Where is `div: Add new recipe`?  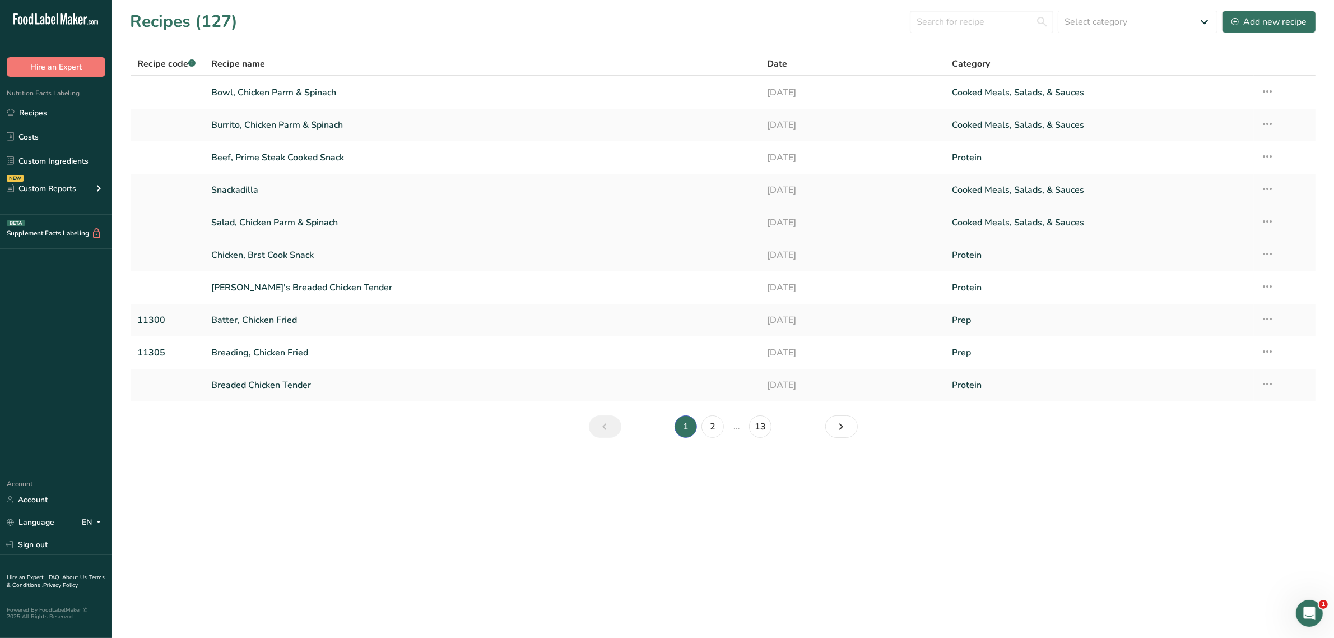 div: Add new recipe is located at coordinates (1269, 22).